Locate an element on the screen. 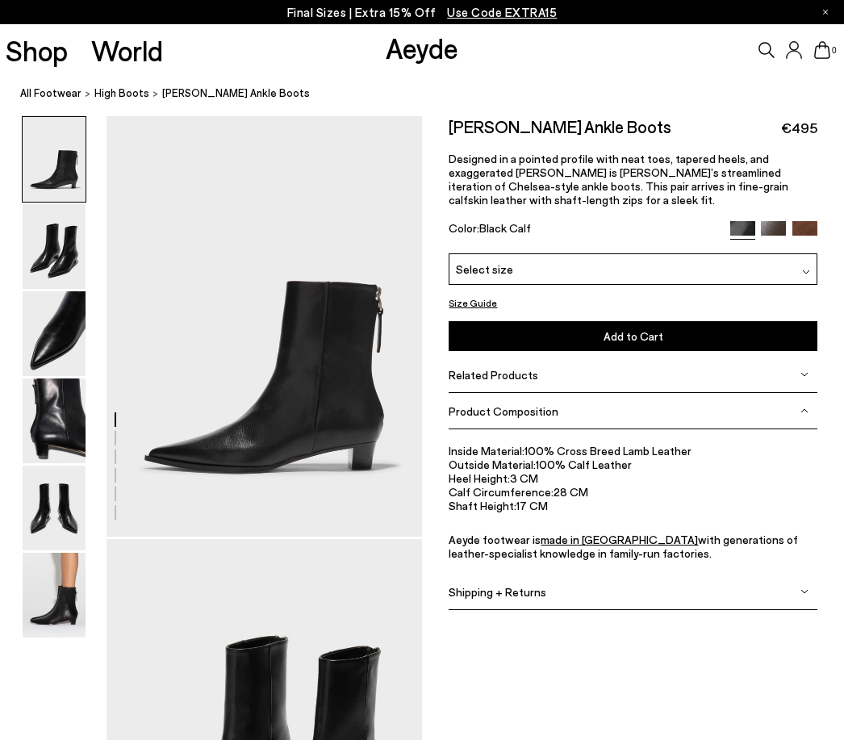 The image size is (844, 740). span: Black Calf is located at coordinates (505, 228).